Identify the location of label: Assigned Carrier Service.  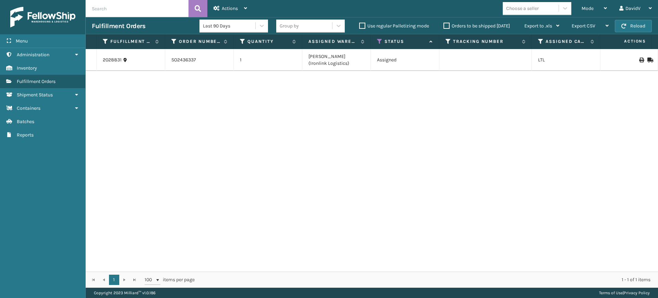
(567, 41).